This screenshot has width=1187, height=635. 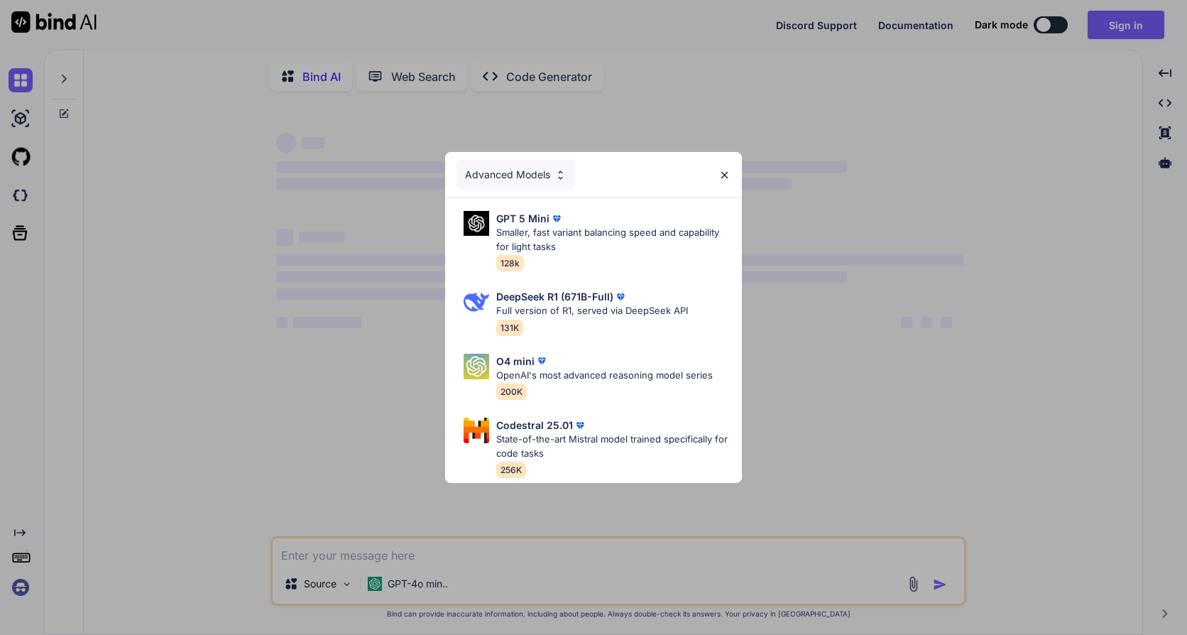 I want to click on div: Advanced Models, so click(x=516, y=175).